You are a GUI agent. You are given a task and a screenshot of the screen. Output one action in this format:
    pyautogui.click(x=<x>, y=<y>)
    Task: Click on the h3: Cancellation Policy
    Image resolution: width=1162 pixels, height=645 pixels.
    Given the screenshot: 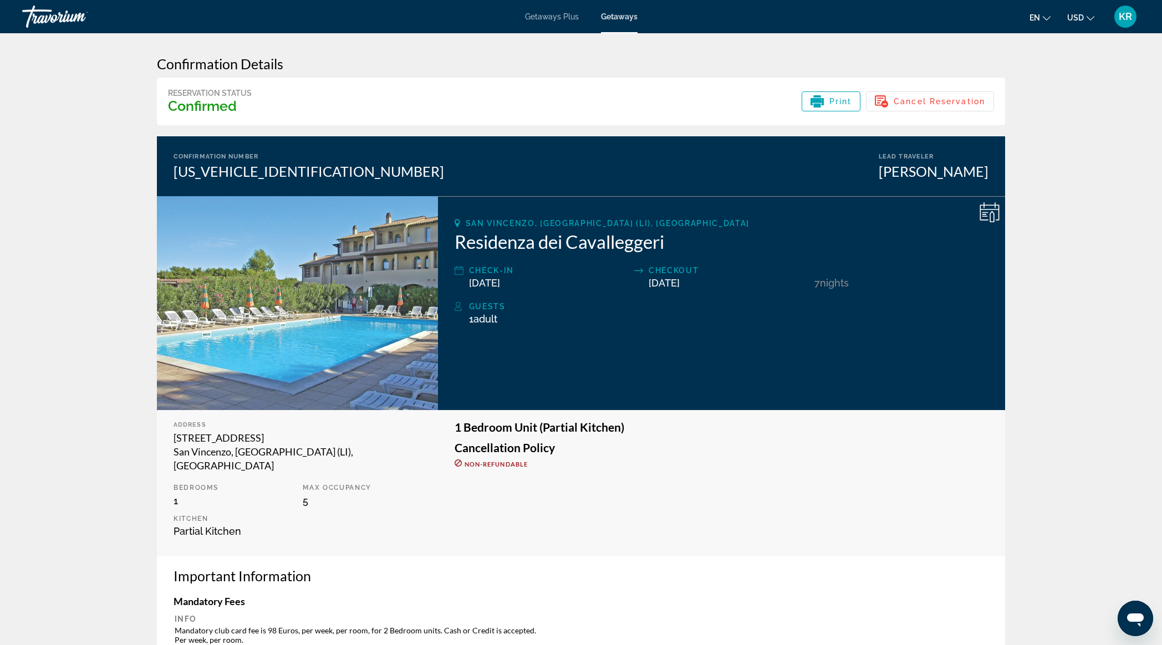 What is the action you would take?
    pyautogui.click(x=721, y=448)
    